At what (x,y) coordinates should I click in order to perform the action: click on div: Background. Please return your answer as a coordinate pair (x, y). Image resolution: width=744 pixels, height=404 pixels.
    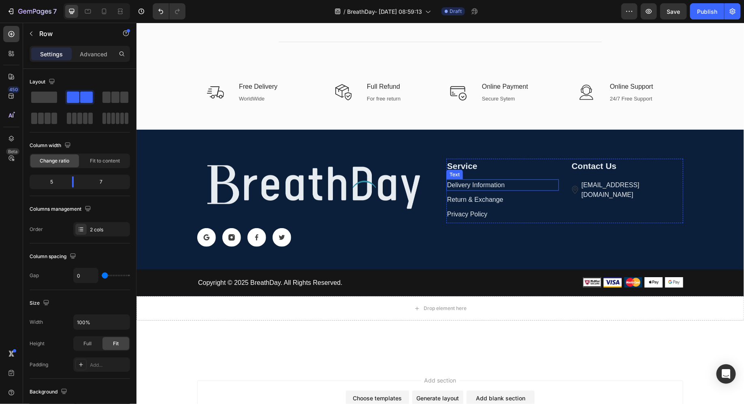
    Looking at the image, I should click on (49, 392).